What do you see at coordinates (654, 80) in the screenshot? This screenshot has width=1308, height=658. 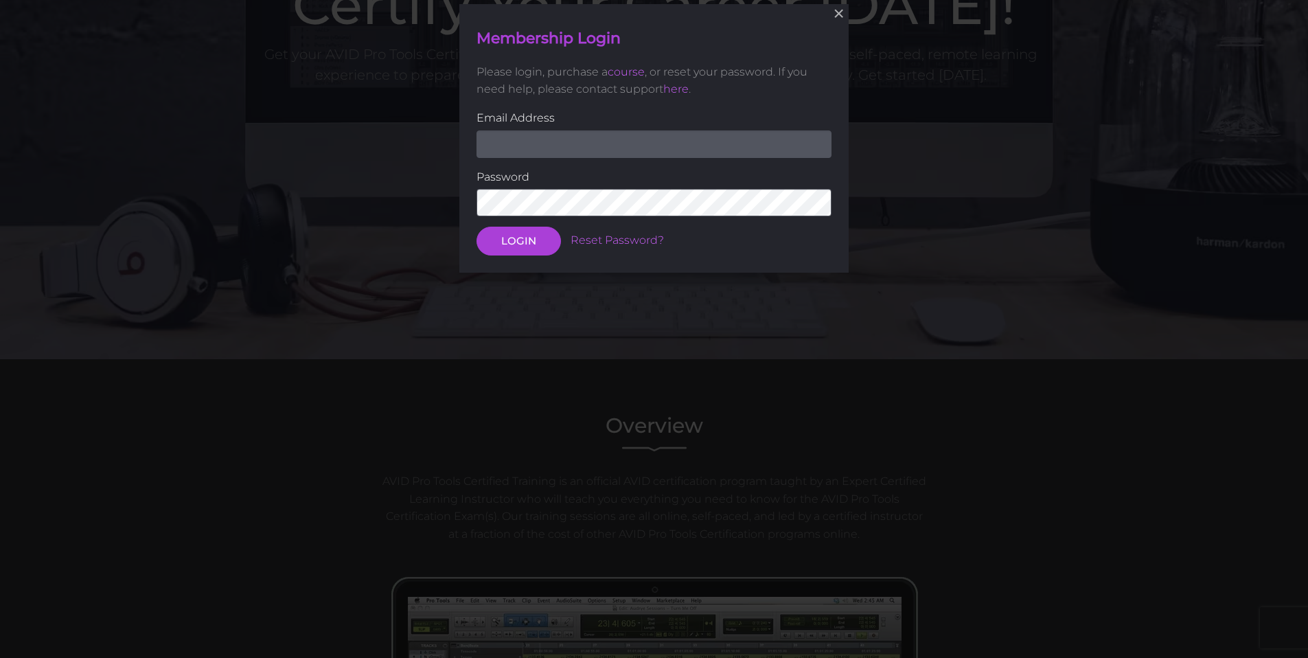 I see `p: Please login, purchase a , or reset your password. If you need help, please contact support .` at bounding box center [654, 80].